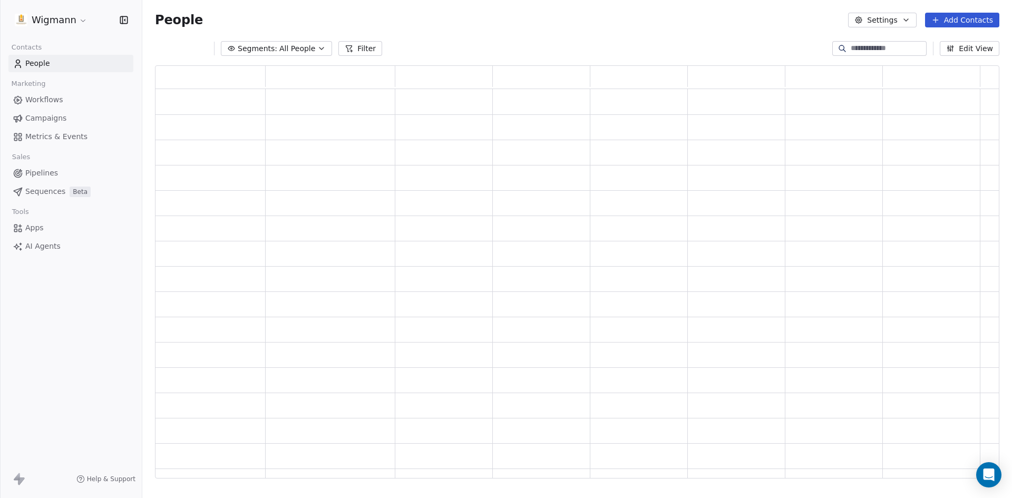  Describe the element at coordinates (111, 479) in the screenshot. I see `span: Help & Support` at that location.